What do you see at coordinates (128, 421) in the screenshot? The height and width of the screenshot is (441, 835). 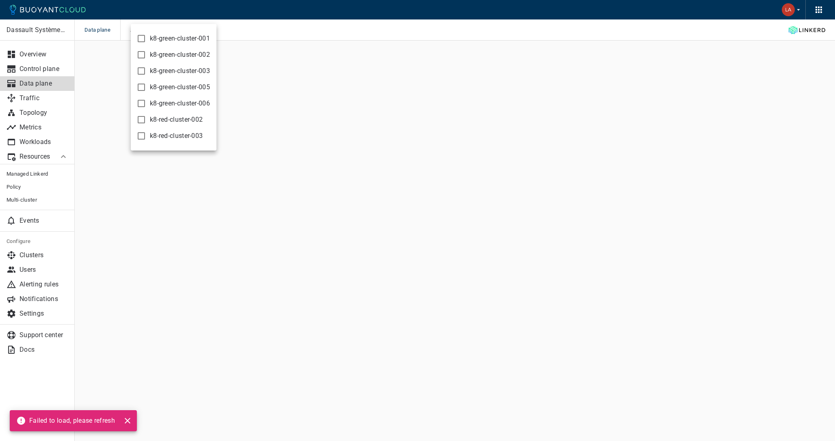 I see `button: close` at bounding box center [128, 421].